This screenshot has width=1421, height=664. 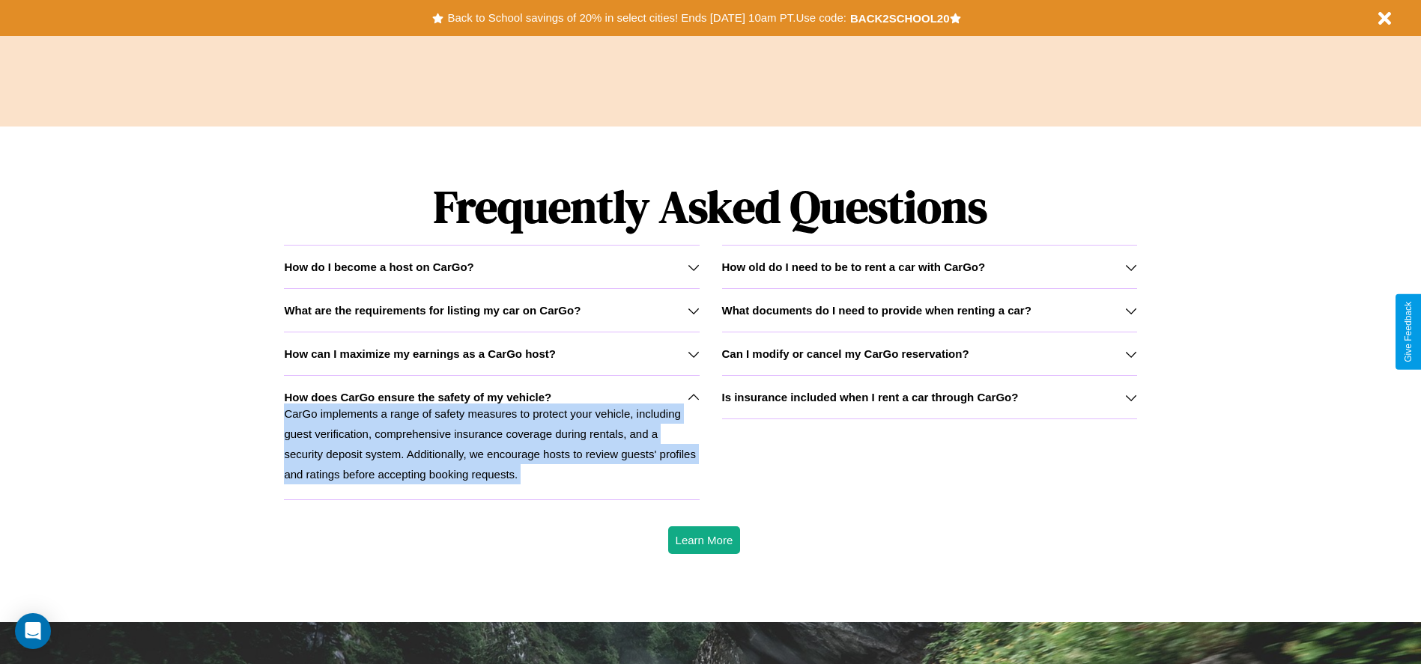 I want to click on button: Learn More, so click(x=704, y=540).